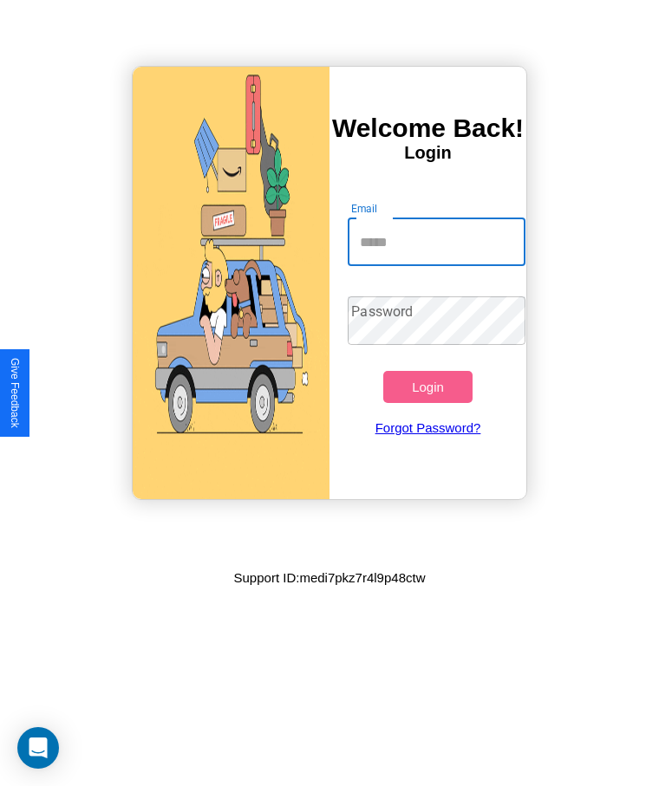  What do you see at coordinates (38, 748) in the screenshot?
I see `div: Open Intercom Messenger` at bounding box center [38, 748].